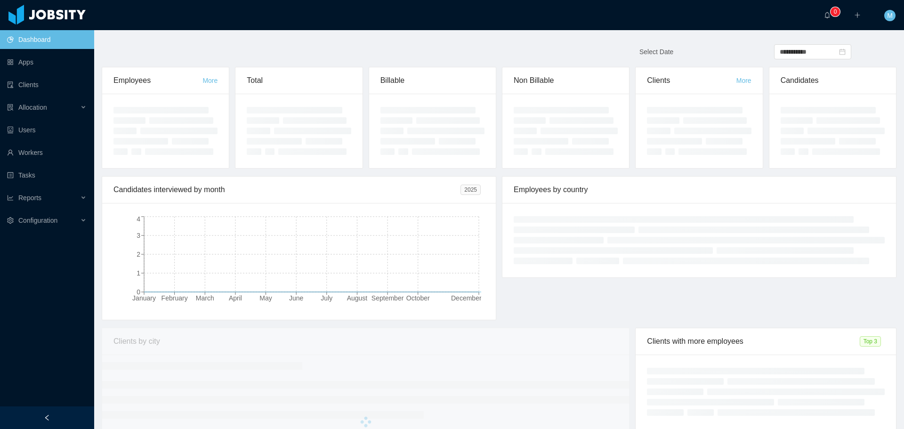 Image resolution: width=904 pixels, height=429 pixels. Describe the element at coordinates (656, 52) in the screenshot. I see `span: Select Date` at that location.